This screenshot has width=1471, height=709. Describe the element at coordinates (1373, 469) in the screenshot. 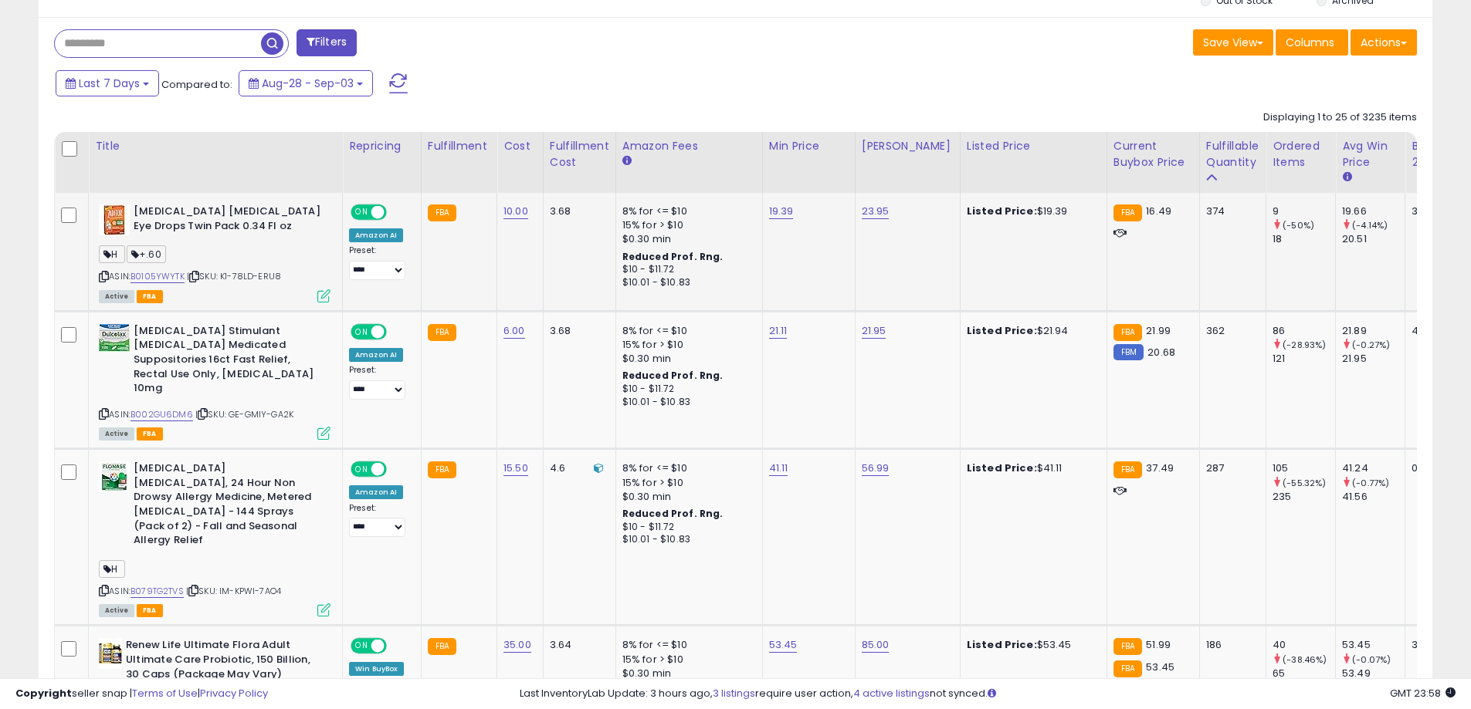

I see `div: 41.24` at that location.